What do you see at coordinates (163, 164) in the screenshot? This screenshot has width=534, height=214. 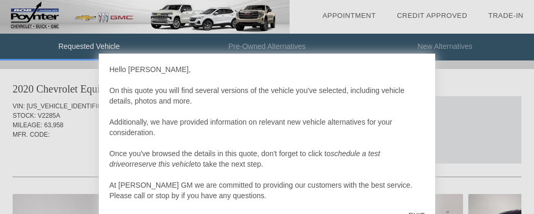 I see `i: reserve this vehicle` at bounding box center [163, 164].